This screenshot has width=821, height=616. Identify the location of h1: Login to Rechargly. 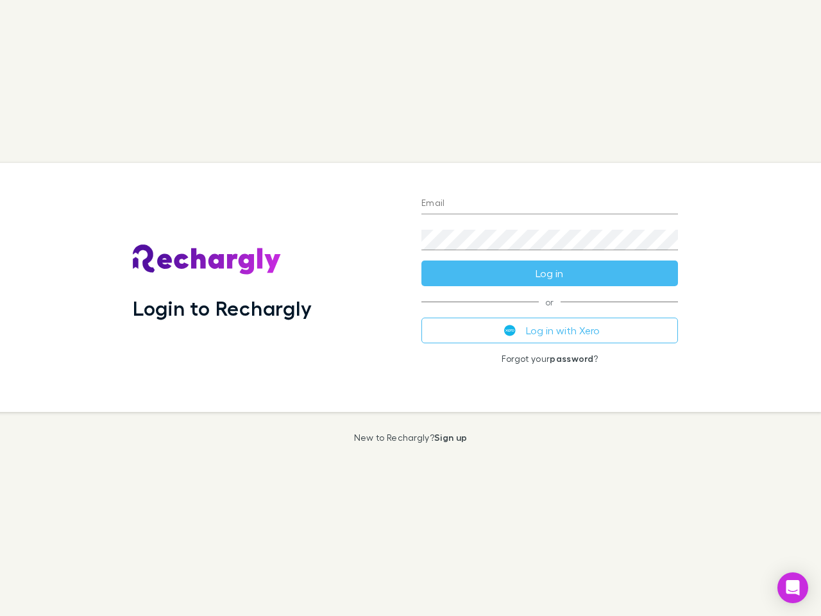
(222, 308).